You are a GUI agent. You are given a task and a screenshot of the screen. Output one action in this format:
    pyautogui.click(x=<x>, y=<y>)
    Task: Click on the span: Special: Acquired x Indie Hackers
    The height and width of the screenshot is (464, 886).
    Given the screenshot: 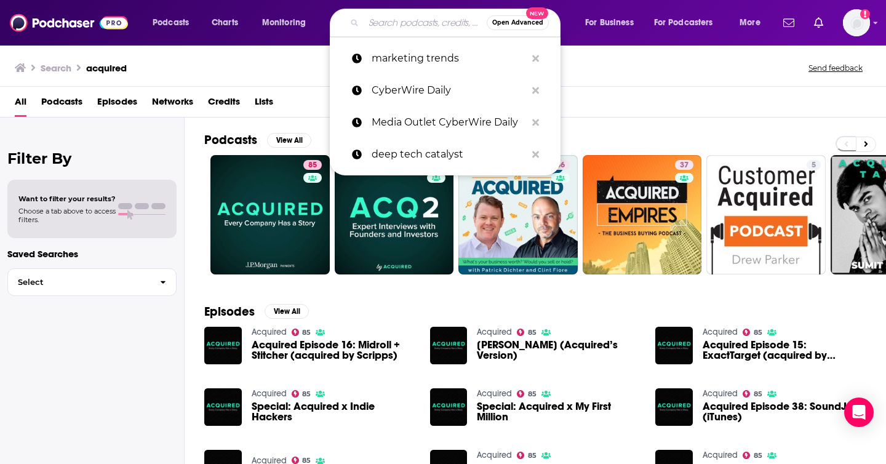 What is the action you would take?
    pyautogui.click(x=334, y=412)
    